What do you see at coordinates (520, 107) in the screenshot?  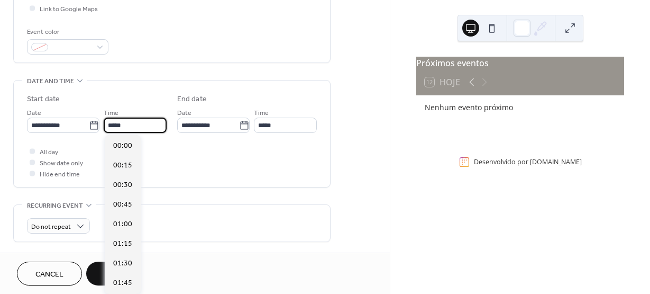 I see `div: Nenhum evento próximo` at bounding box center [520, 107].